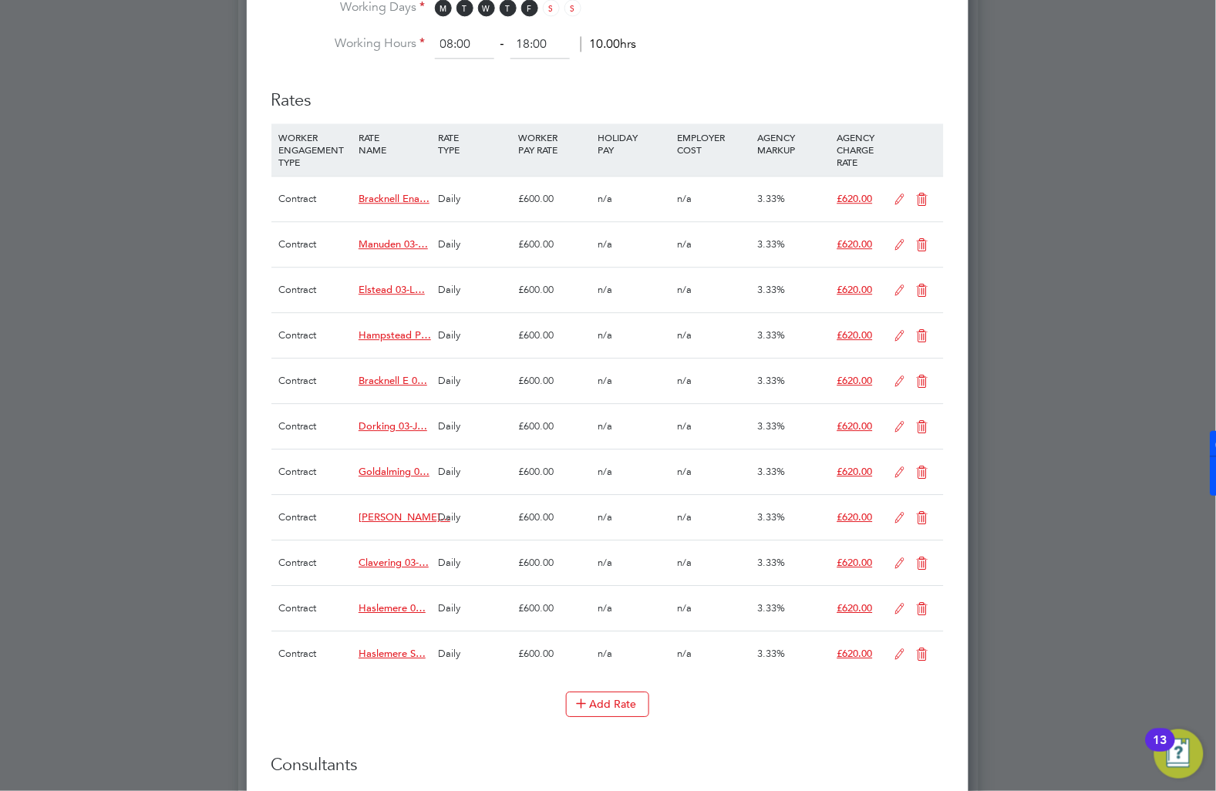  Describe the element at coordinates (608, 704) in the screenshot. I see `button: Add Rate` at that location.